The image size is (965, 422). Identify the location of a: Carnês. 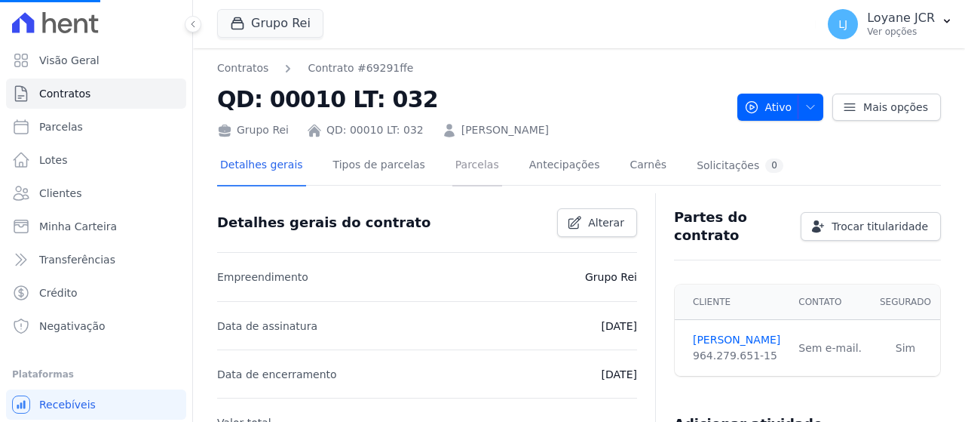
(648, 166).